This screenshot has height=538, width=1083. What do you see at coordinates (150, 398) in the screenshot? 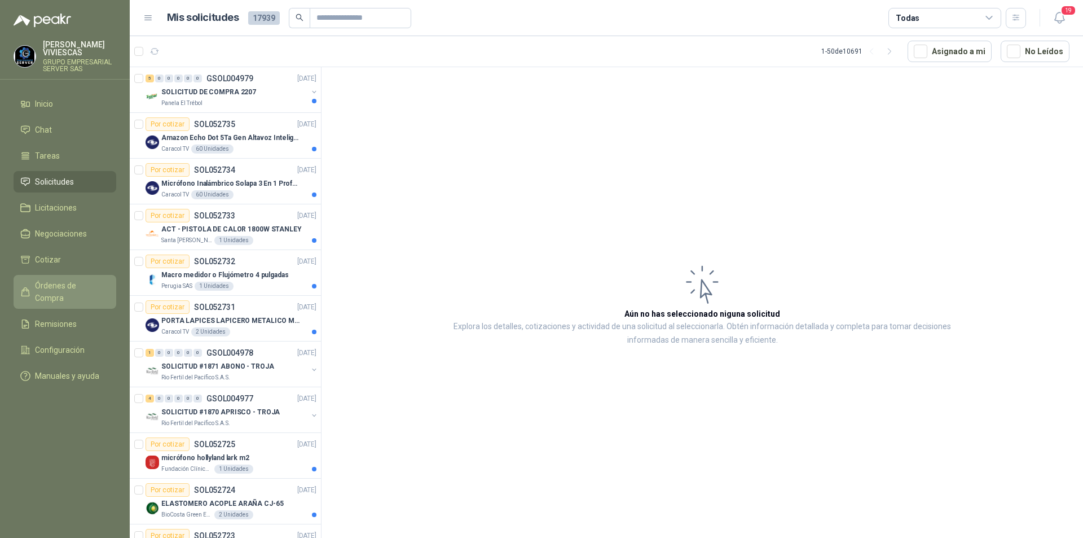
I see `div: 4` at bounding box center [150, 398].